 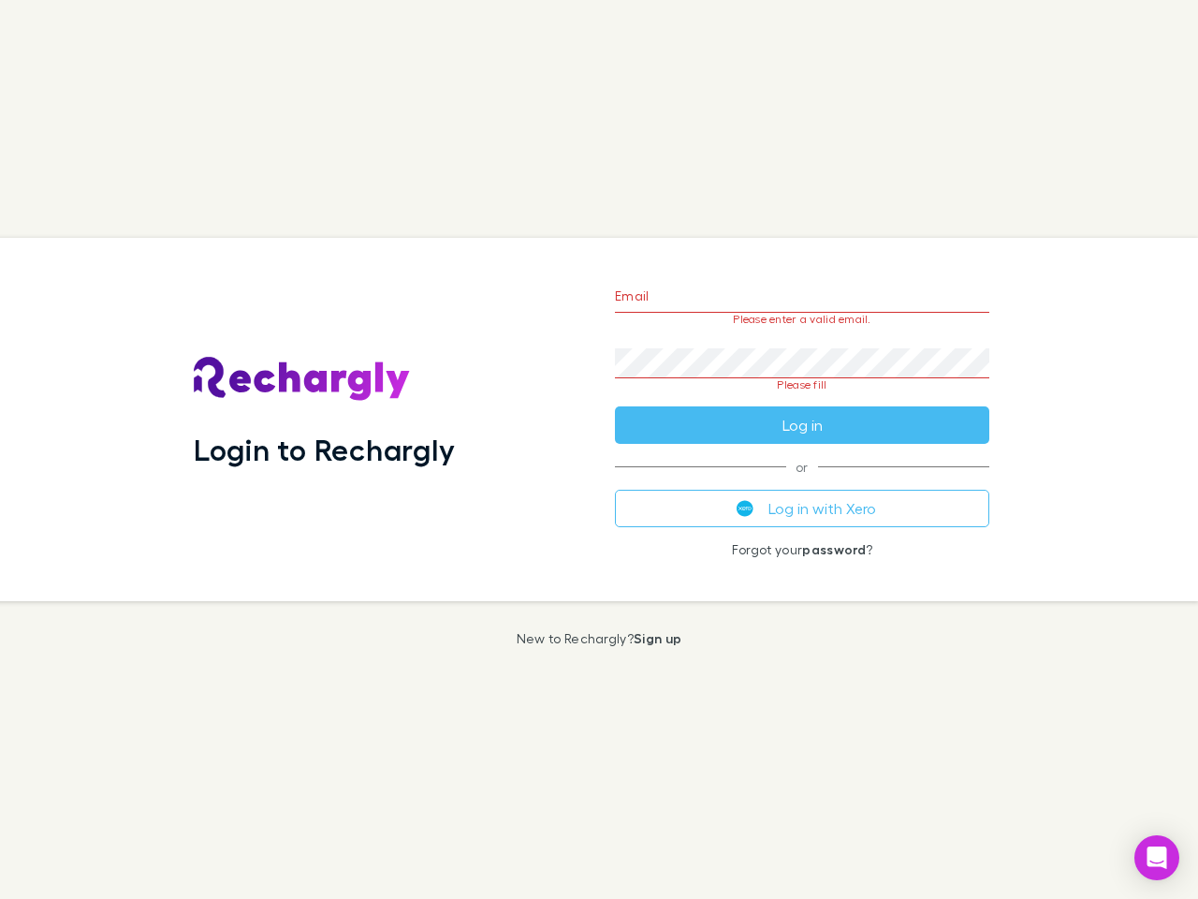 I want to click on img: Xero's logo, so click(x=745, y=508).